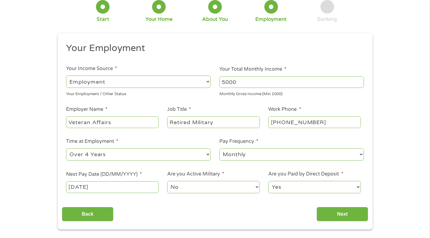 The height and width of the screenshot is (238, 430). I want to click on div: About You, so click(215, 19).